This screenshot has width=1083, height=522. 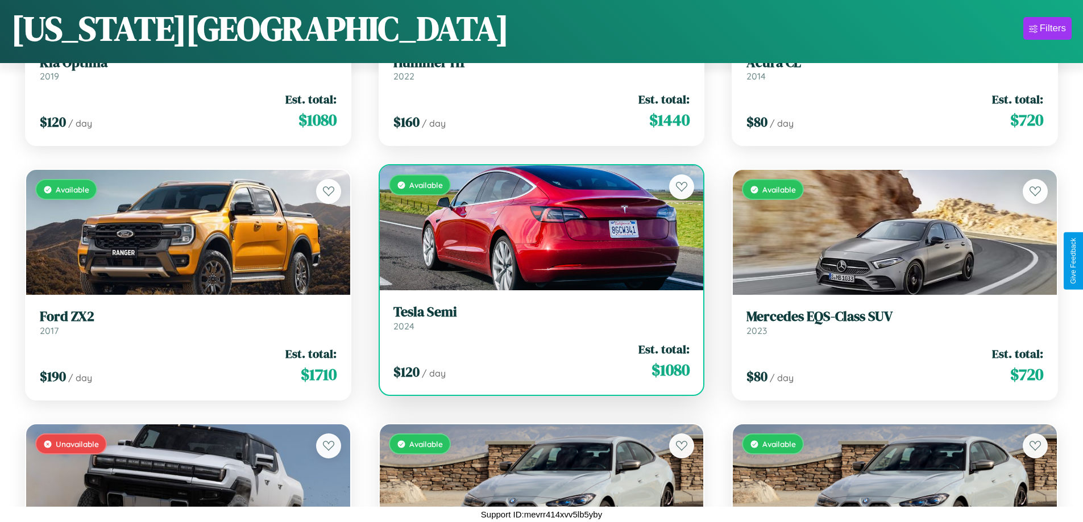 What do you see at coordinates (77, 444) in the screenshot?
I see `span: Unavailable` at bounding box center [77, 444].